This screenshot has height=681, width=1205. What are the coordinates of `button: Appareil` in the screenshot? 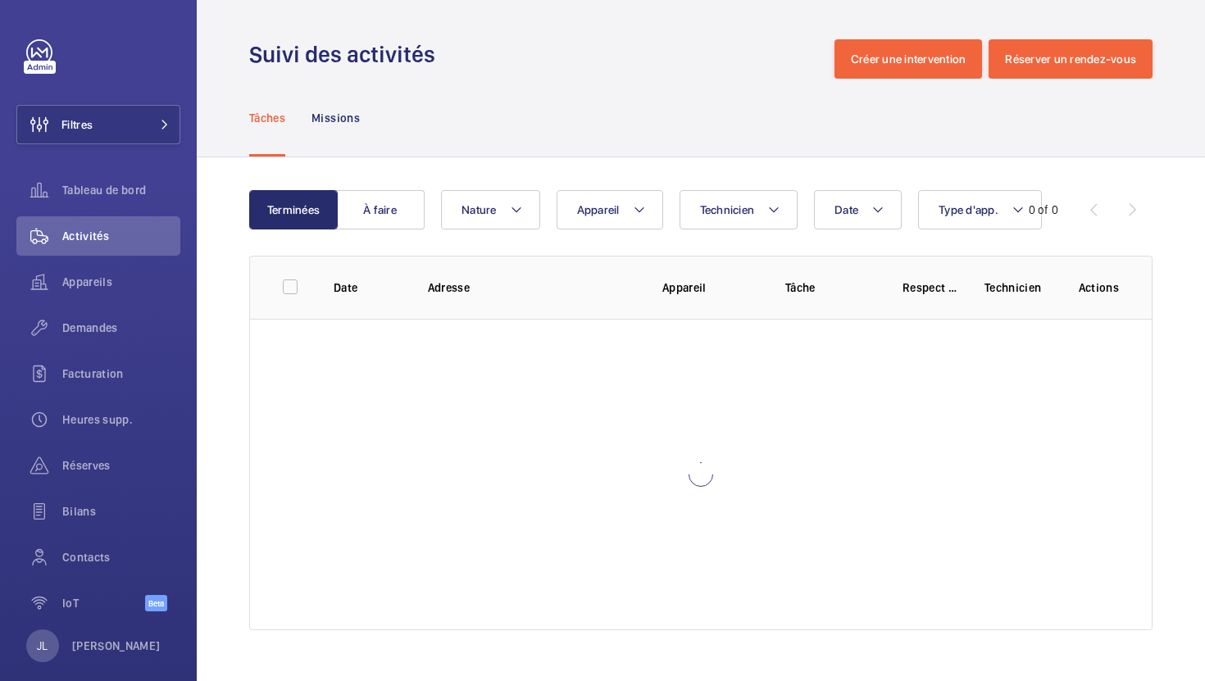 It's located at (610, 210).